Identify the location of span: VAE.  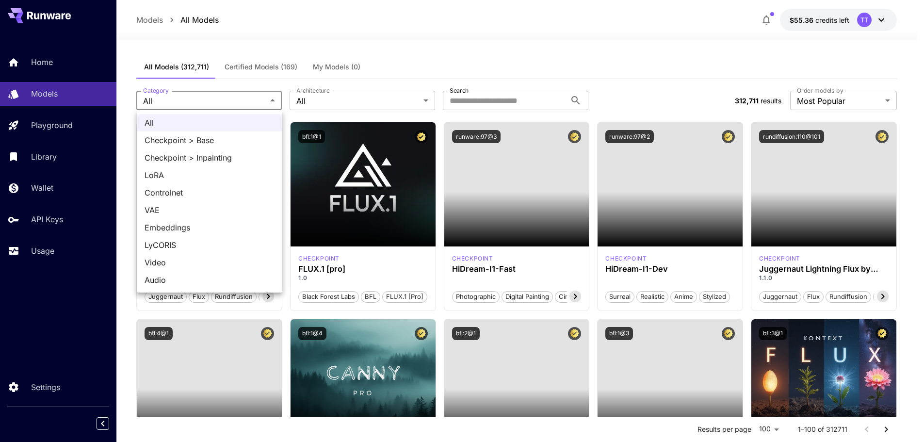
(209, 210).